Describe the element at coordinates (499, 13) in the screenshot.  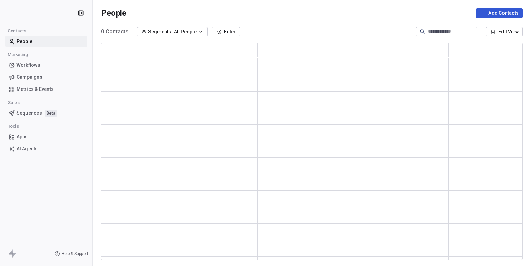
I see `button: Add Contacts` at that location.